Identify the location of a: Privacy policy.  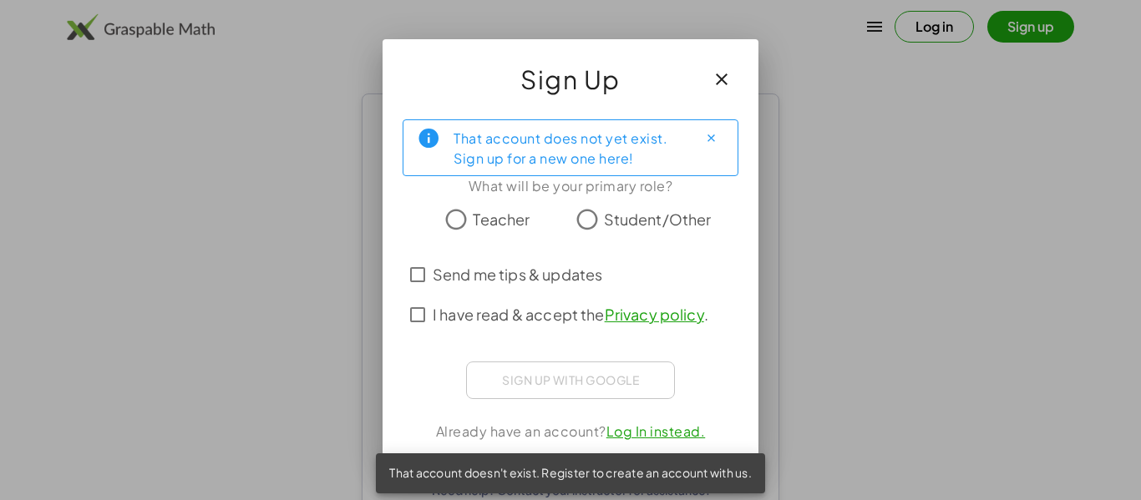
(654, 314).